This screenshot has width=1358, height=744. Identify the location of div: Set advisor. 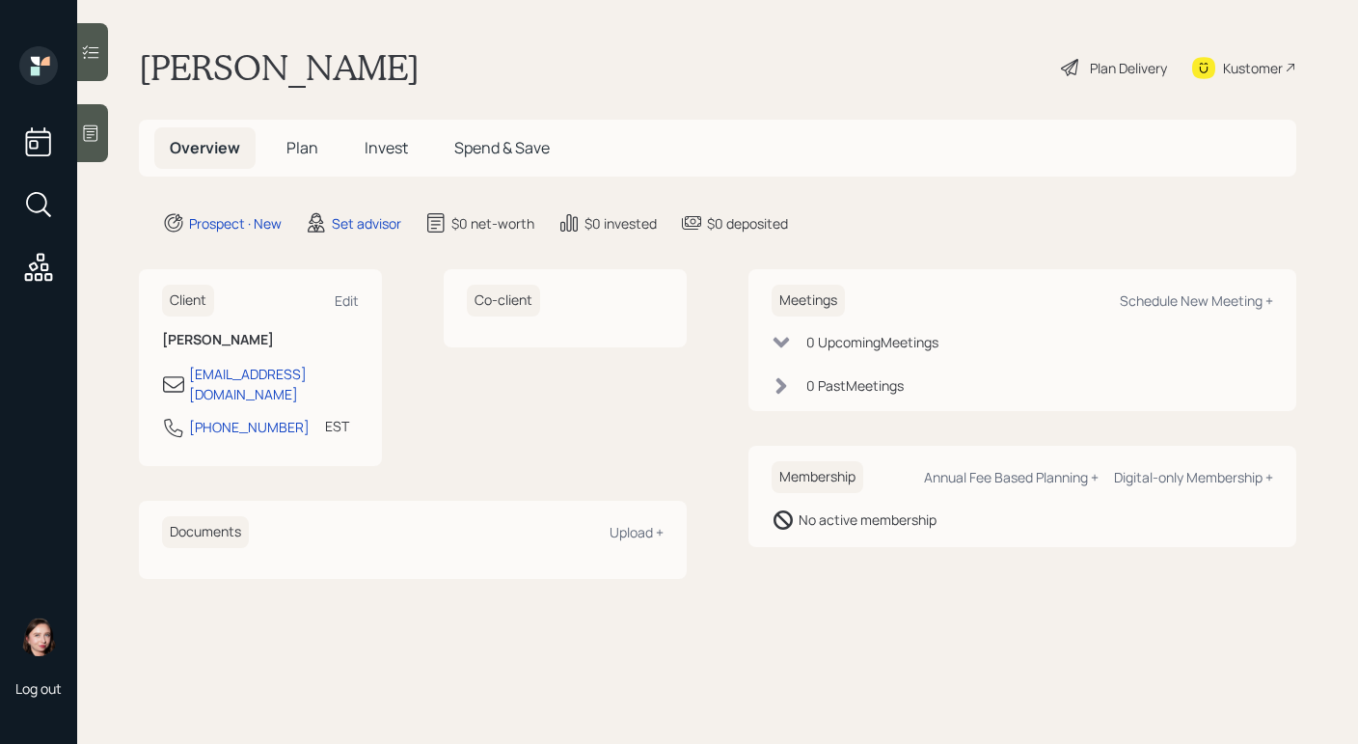
(366, 223).